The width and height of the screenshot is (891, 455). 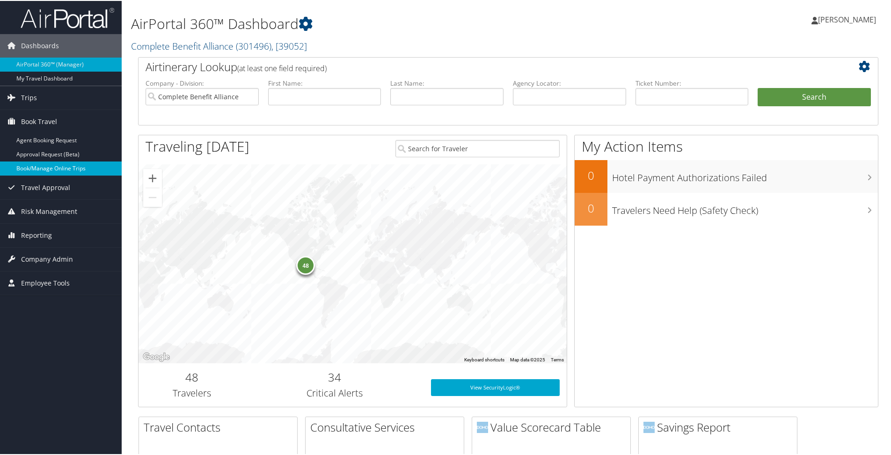 What do you see at coordinates (282, 67) in the screenshot?
I see `span: (at least one field required)` at bounding box center [282, 67].